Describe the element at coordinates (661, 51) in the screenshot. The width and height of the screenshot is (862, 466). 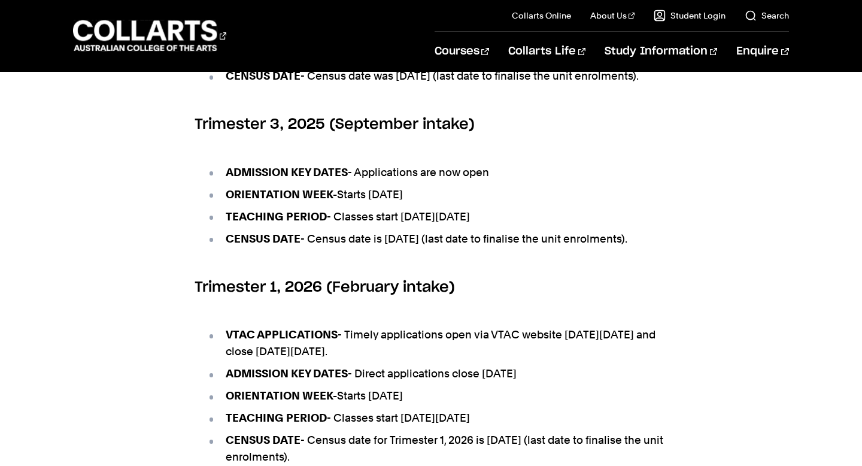
I see `a: Study Information` at that location.